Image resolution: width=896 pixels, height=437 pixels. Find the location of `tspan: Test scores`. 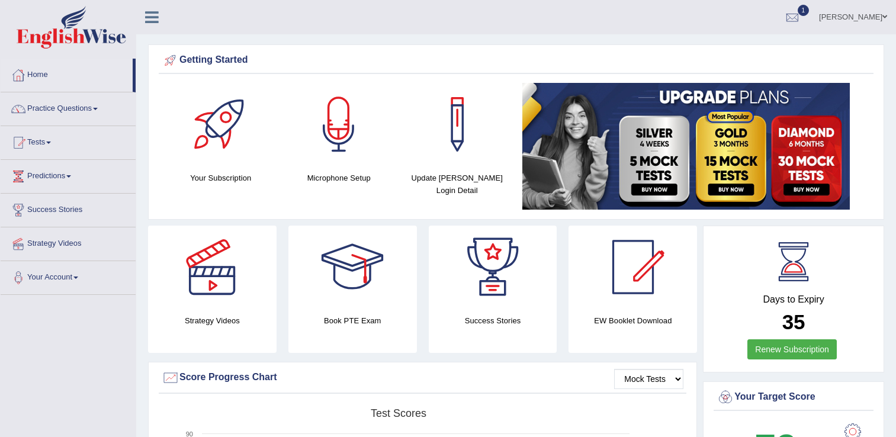

tspan: Test scores is located at coordinates (399, 414).